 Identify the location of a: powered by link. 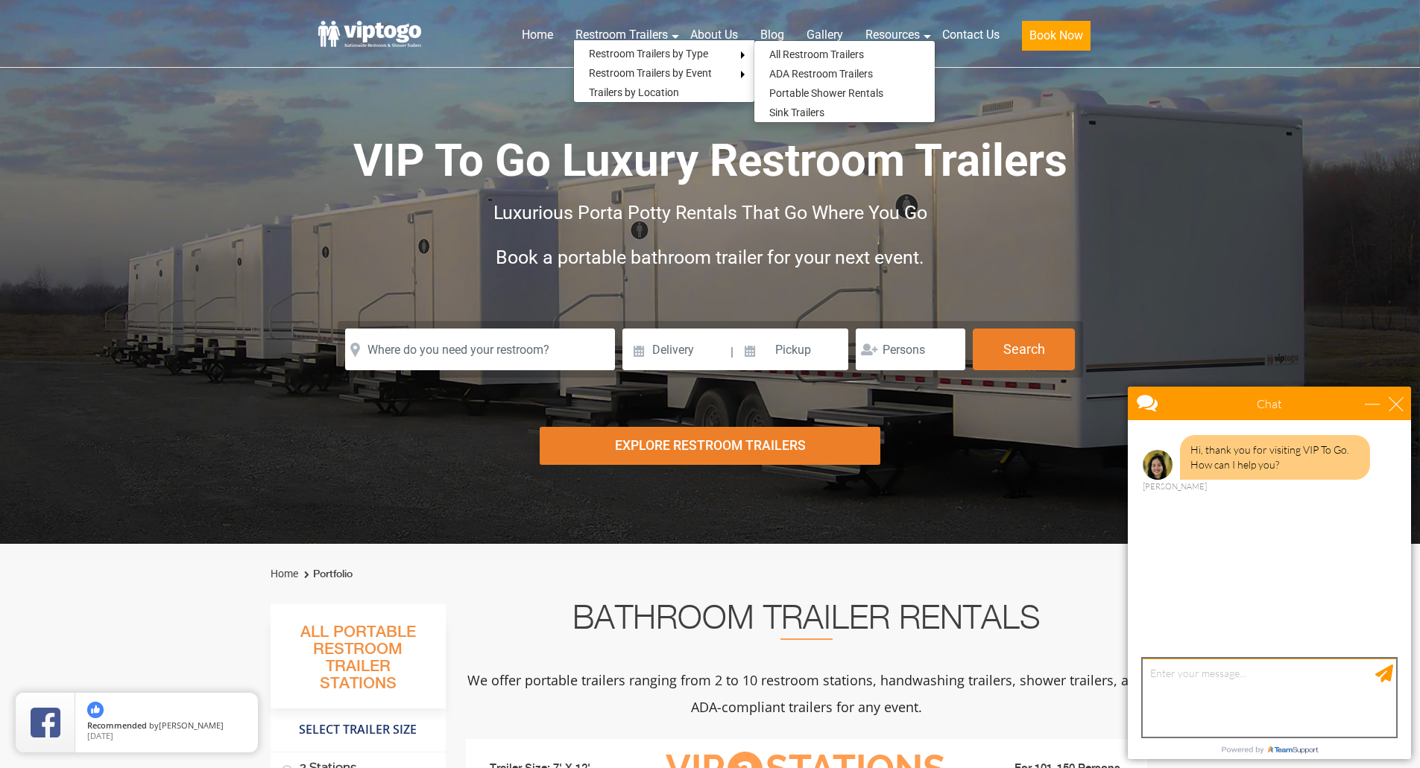
(151, 372).